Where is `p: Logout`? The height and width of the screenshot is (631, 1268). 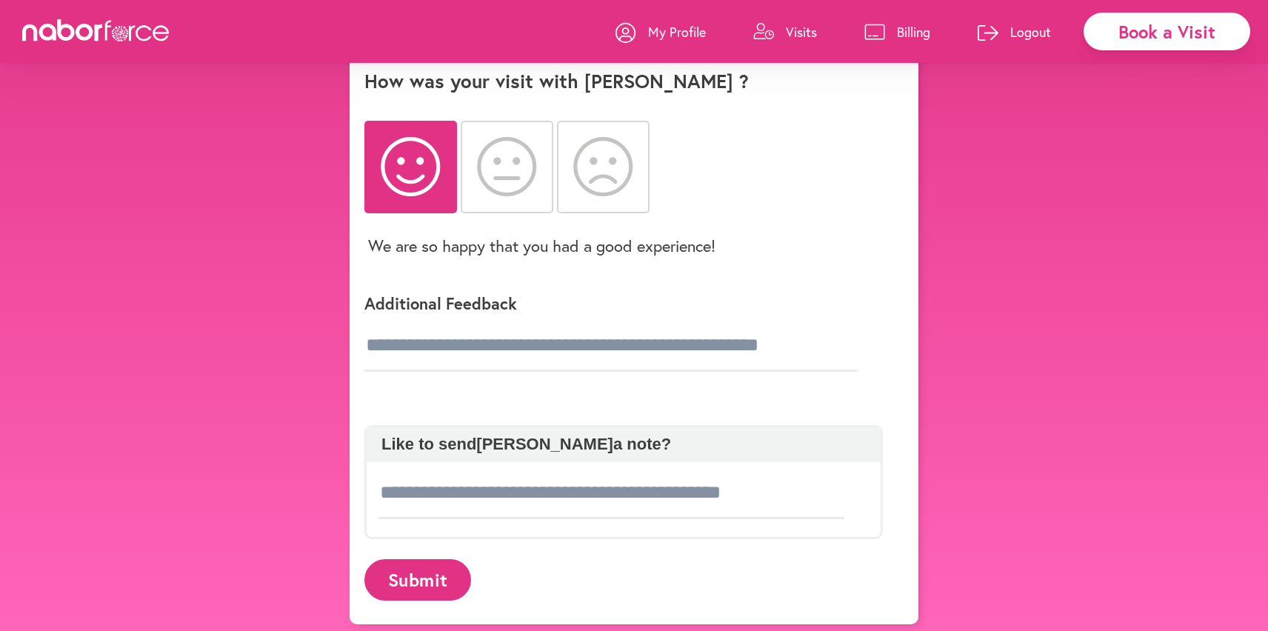
p: Logout is located at coordinates (1030, 32).